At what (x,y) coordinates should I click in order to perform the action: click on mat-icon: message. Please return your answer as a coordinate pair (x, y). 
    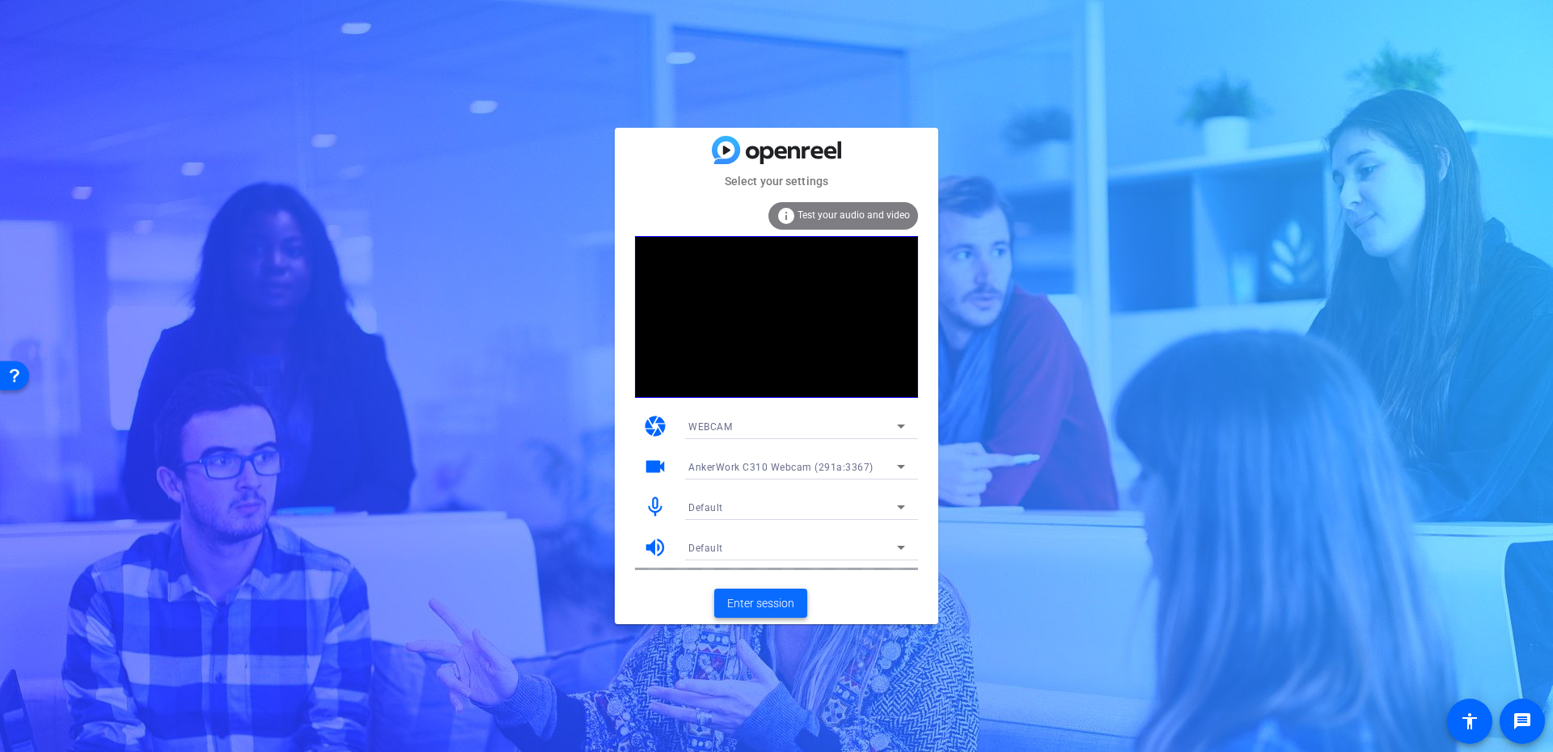
    Looking at the image, I should click on (1522, 721).